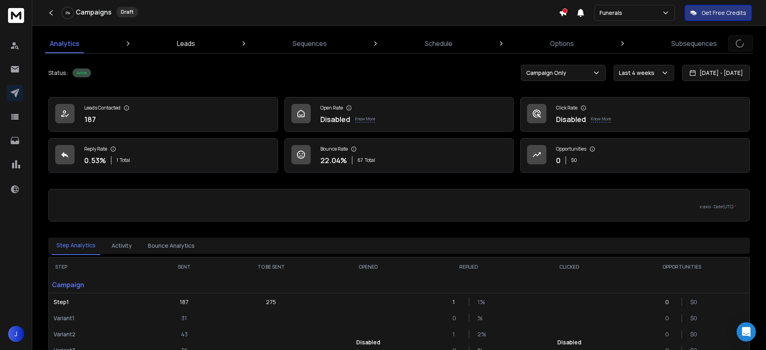 Image resolution: width=766 pixels, height=350 pixels. What do you see at coordinates (635, 115) in the screenshot?
I see `a: Click RateDisabledKnow More` at bounding box center [635, 115].